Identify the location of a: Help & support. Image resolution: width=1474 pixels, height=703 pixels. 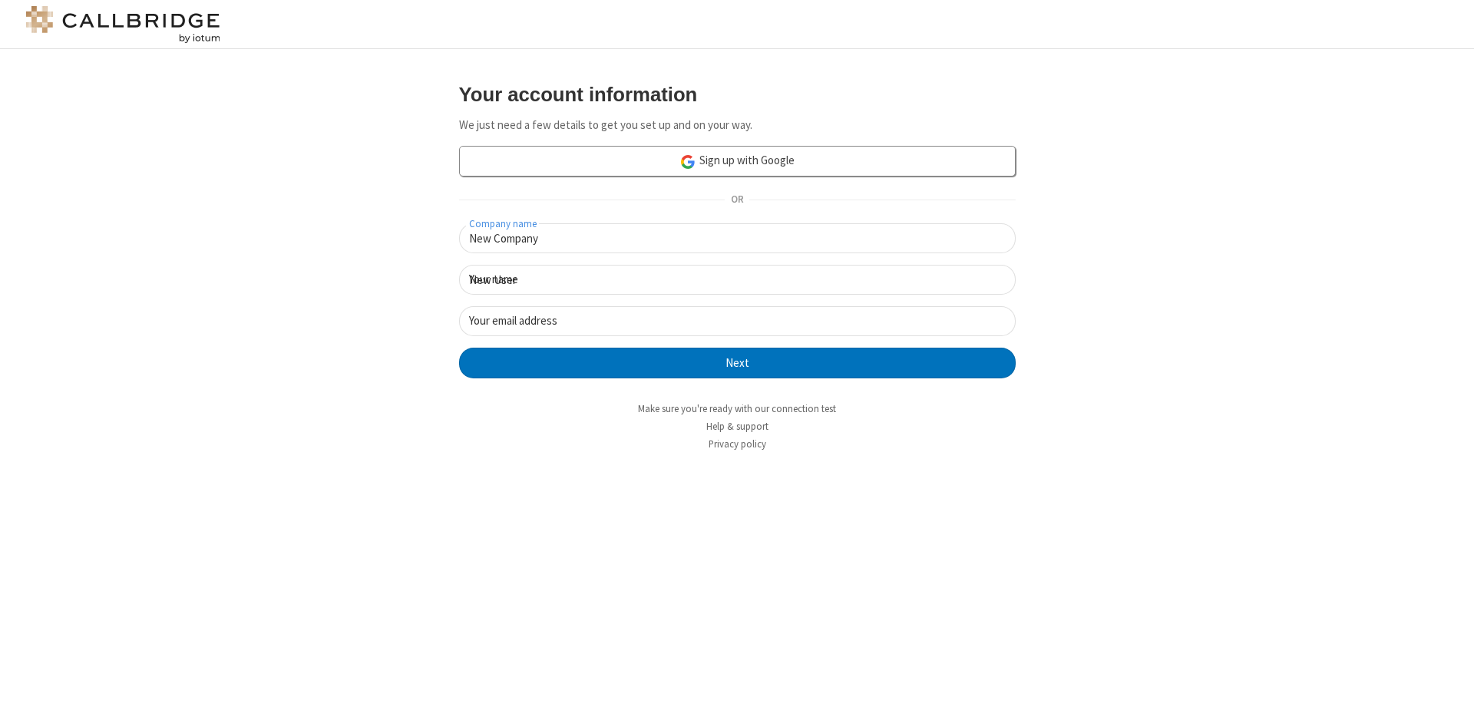
(737, 426).